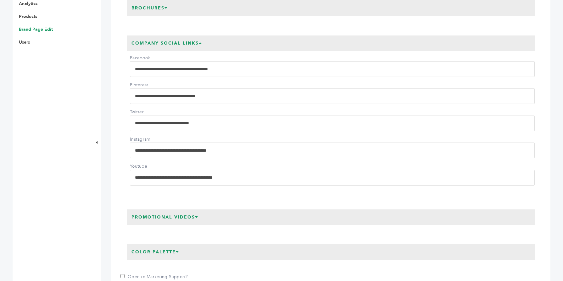 Image resolution: width=563 pixels, height=281 pixels. What do you see at coordinates (122, 276) in the screenshot?
I see `input: Open to Marketing Support?` at bounding box center [122, 276].